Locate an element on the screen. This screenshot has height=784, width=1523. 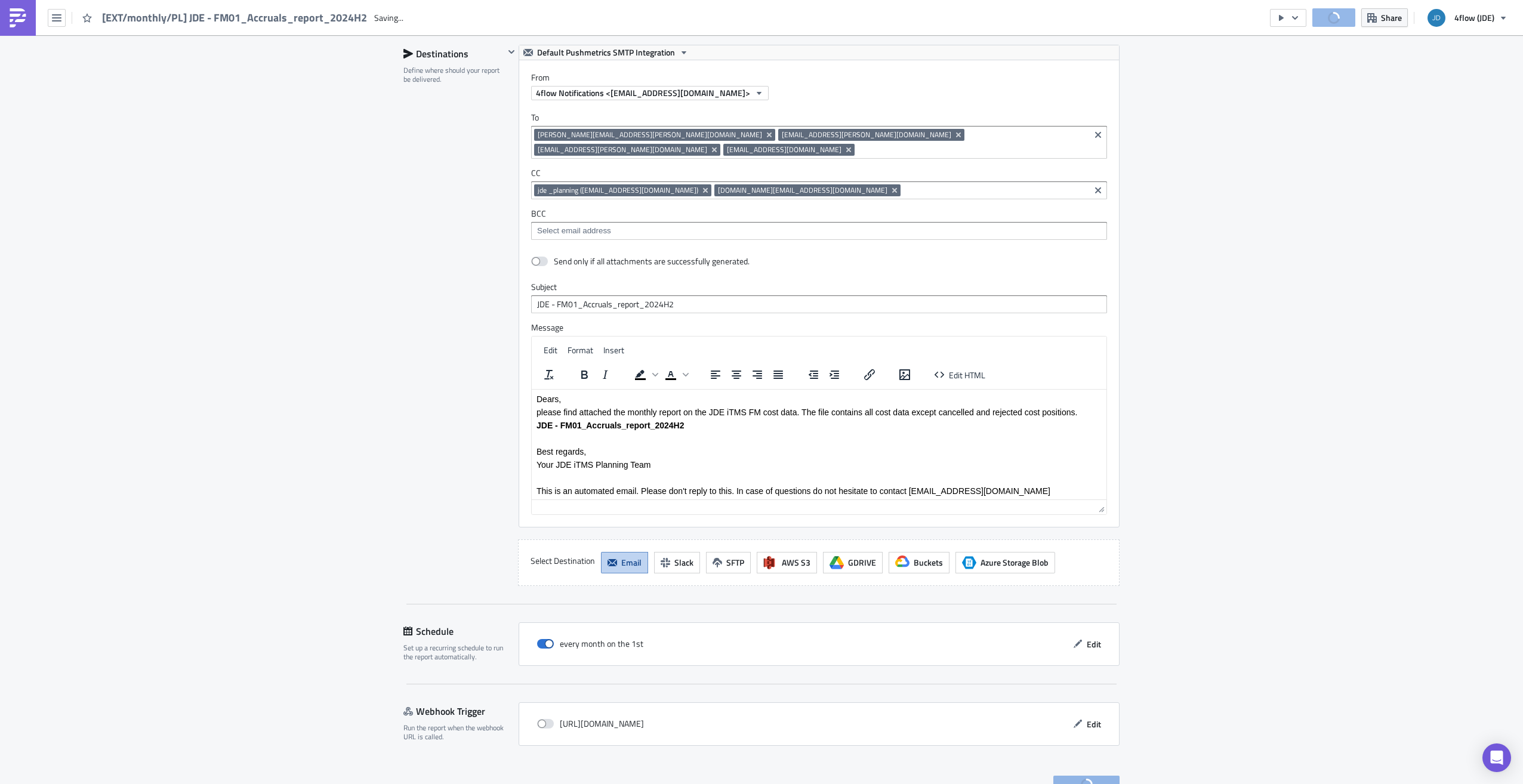
span: Buckets is located at coordinates (928, 562).